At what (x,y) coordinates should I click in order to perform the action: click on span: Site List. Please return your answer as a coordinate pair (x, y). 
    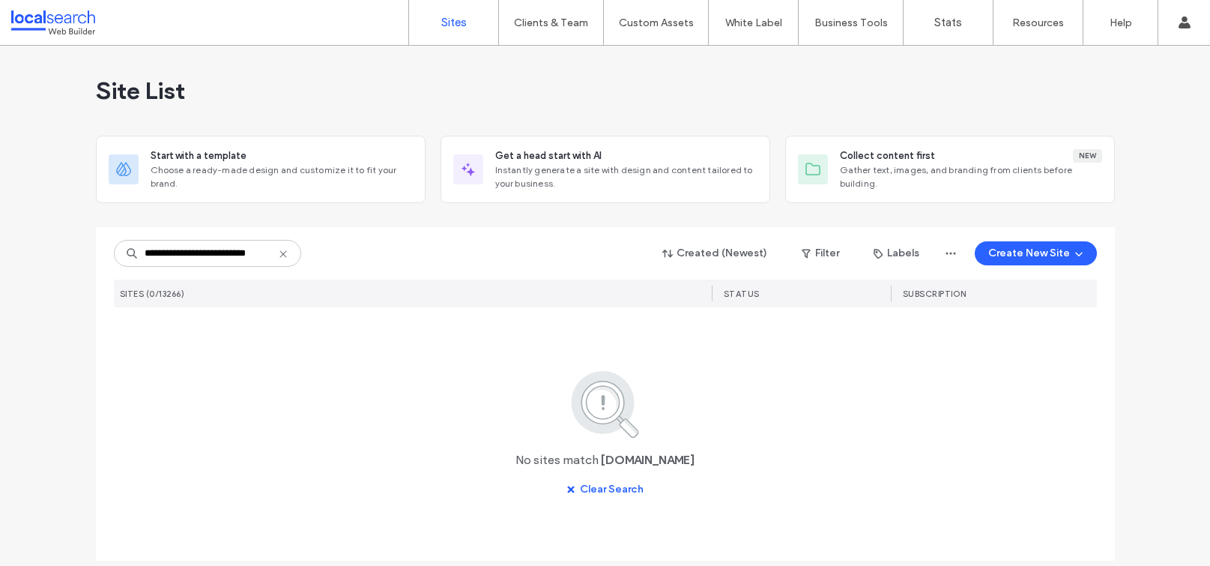
    Looking at the image, I should click on (140, 91).